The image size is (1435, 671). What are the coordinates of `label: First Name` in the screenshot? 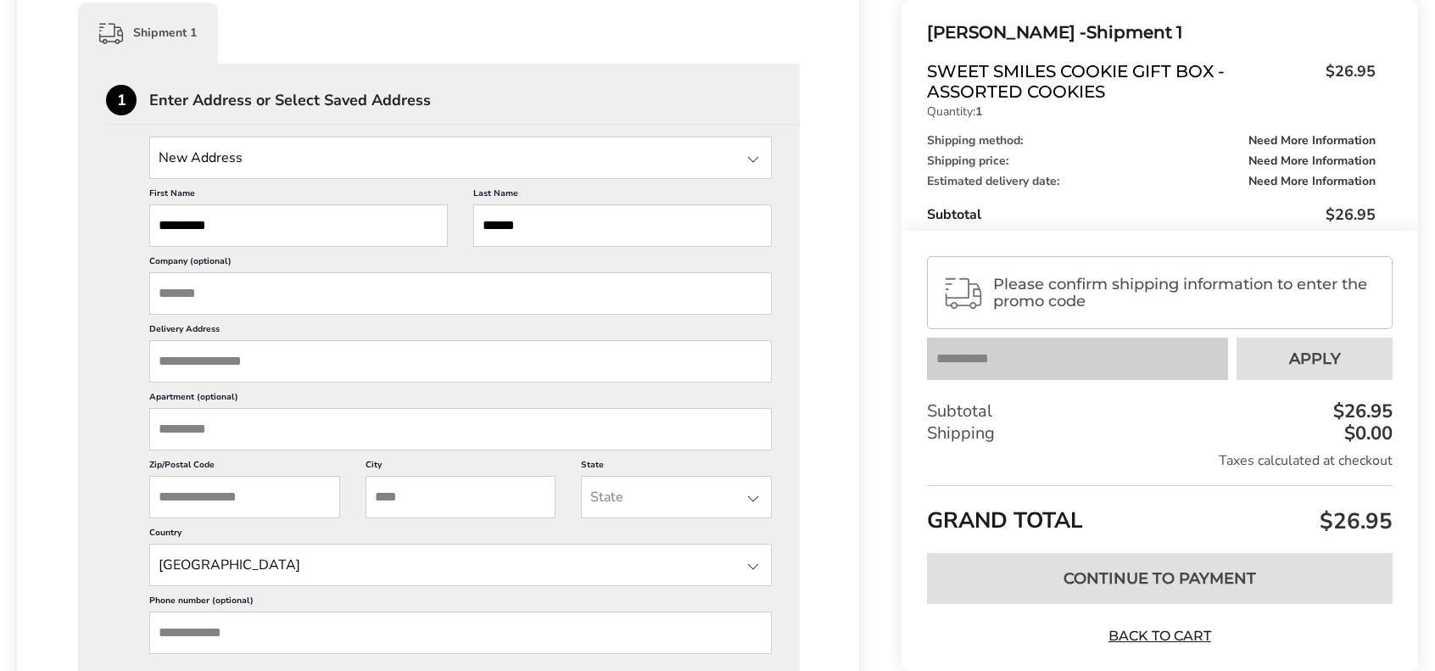 It's located at (298, 196).